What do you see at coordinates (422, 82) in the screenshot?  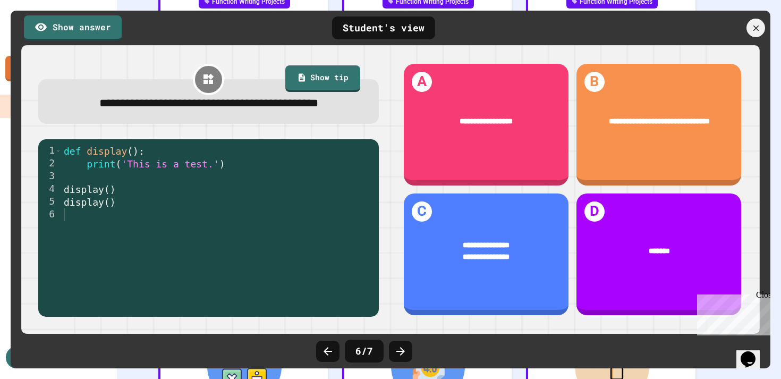 I see `h1: A` at bounding box center [422, 82].